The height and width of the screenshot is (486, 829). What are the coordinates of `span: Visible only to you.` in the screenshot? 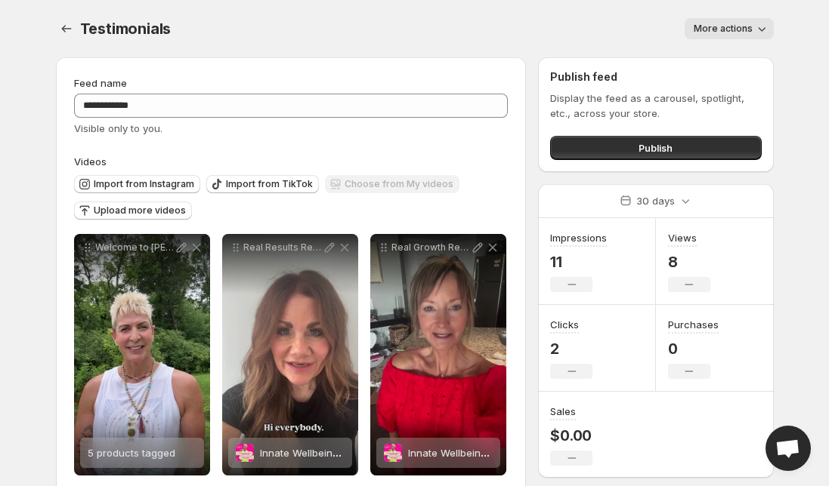 It's located at (118, 128).